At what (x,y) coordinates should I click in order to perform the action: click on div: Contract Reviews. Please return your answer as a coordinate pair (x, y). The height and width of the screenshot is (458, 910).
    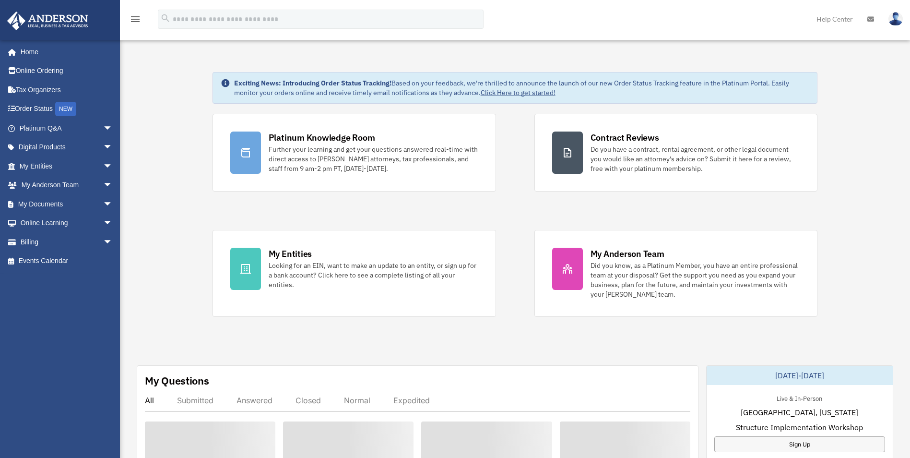
    Looking at the image, I should click on (625, 137).